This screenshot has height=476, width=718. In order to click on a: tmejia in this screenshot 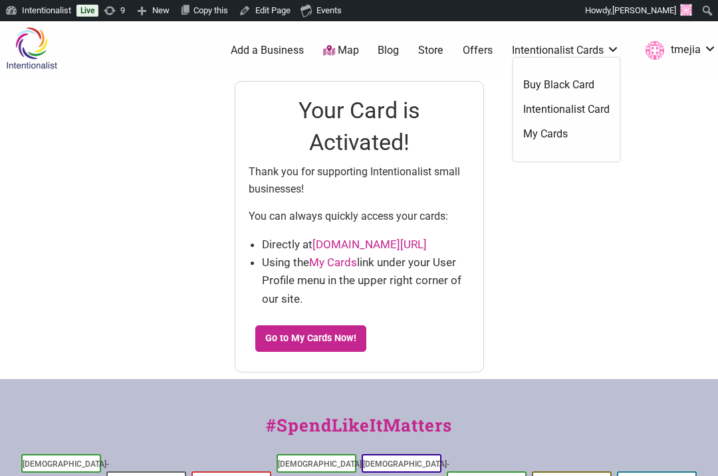, I will do `click(677, 51)`.